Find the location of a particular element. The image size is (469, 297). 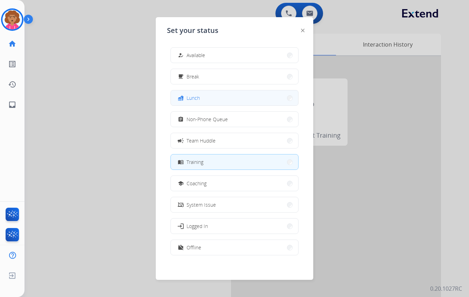

span: Set your status is located at coordinates (193, 30).